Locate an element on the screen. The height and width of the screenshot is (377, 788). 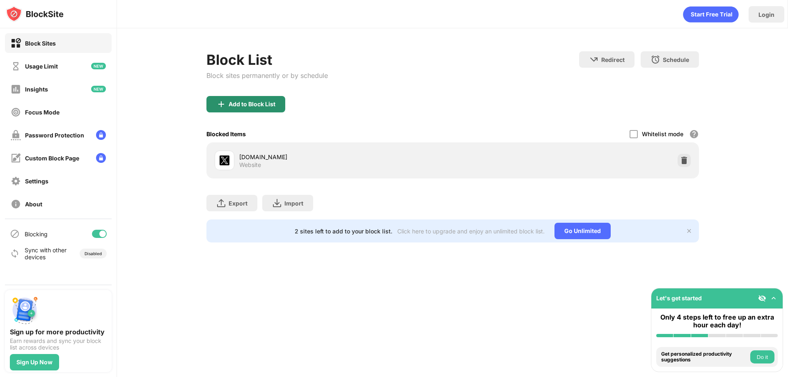
div: Blocked Items is located at coordinates (226, 134).